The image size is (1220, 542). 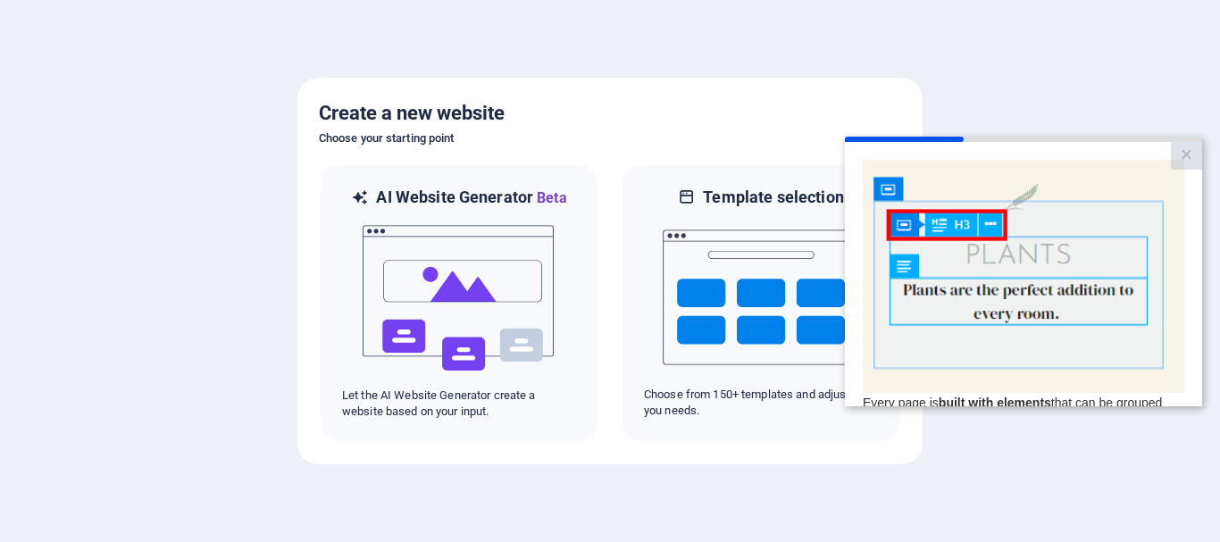 What do you see at coordinates (471, 197) in the screenshot?
I see `h6: AI Website Generator` at bounding box center [471, 197].